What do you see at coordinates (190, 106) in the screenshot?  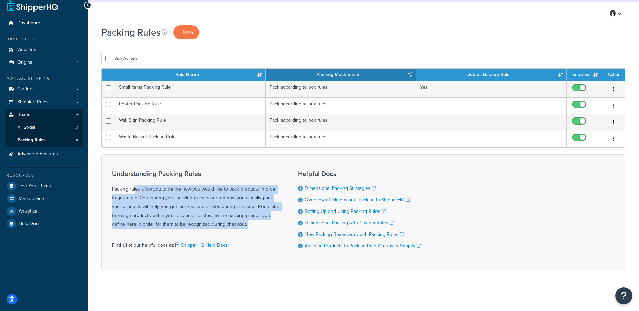 I see `td: Poster Packing Rule` at bounding box center [190, 106].